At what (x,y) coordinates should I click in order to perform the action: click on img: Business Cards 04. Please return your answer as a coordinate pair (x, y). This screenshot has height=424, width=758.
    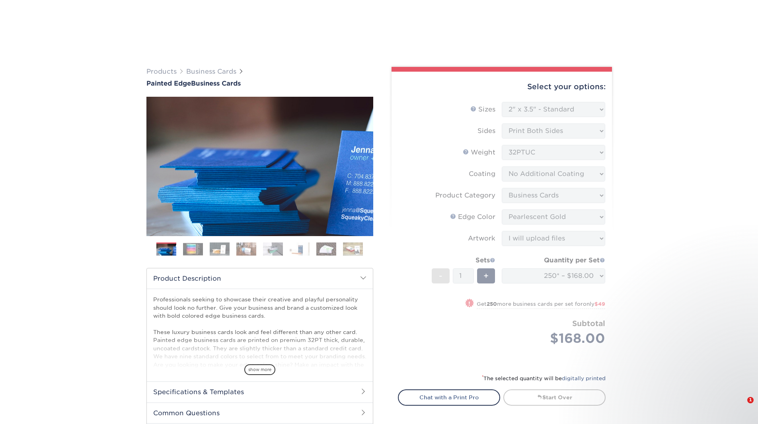
    Looking at the image, I should click on (246, 249).